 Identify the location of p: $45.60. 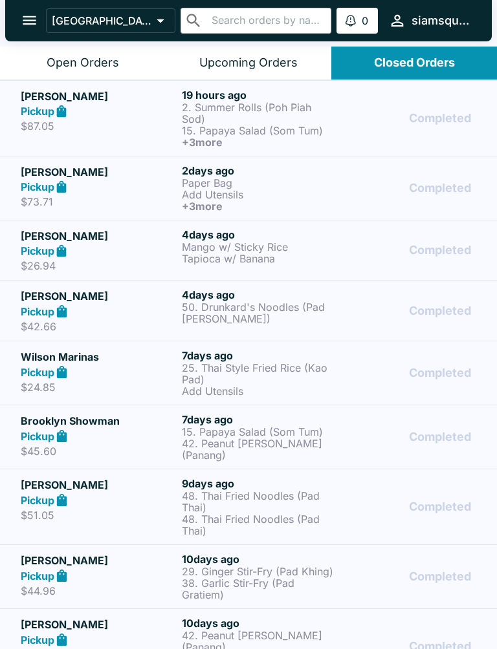
(98, 451).